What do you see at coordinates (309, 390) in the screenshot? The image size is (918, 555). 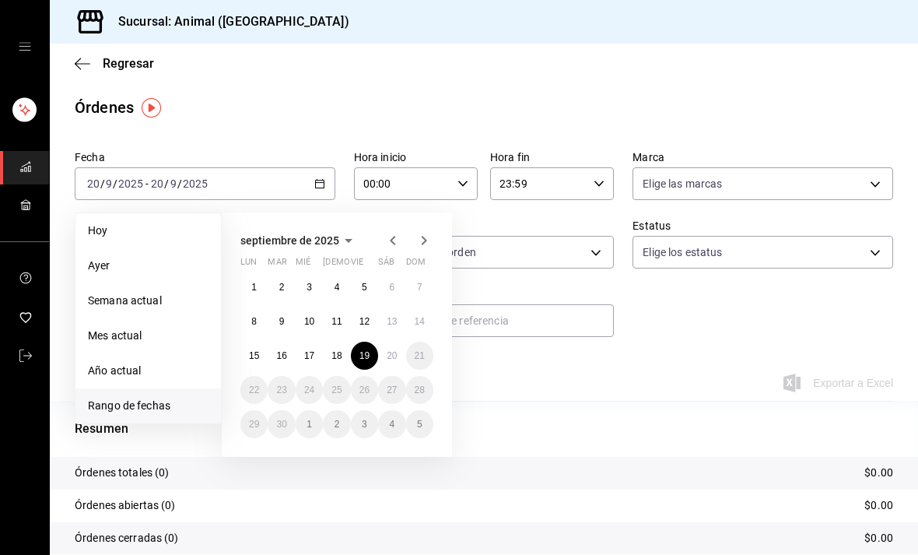 I see `abbr: 24 de septiembre de 2025` at bounding box center [309, 390].